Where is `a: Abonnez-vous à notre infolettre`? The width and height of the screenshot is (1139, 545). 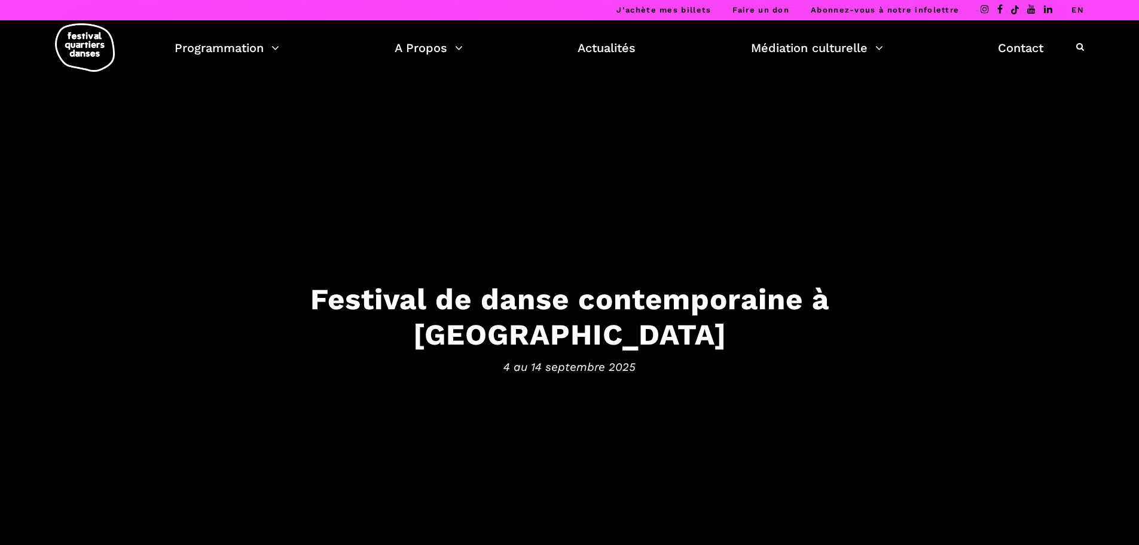 a: Abonnez-vous à notre infolettre is located at coordinates (885, 10).